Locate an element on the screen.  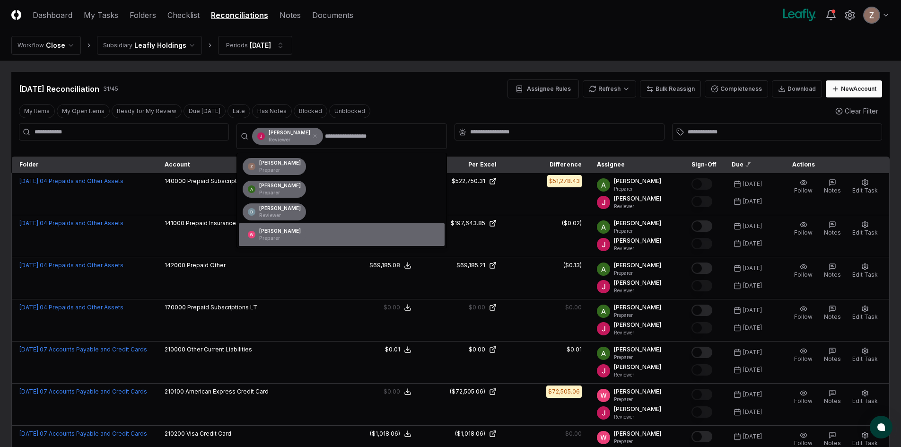
img: Logo is located at coordinates (16, 15).